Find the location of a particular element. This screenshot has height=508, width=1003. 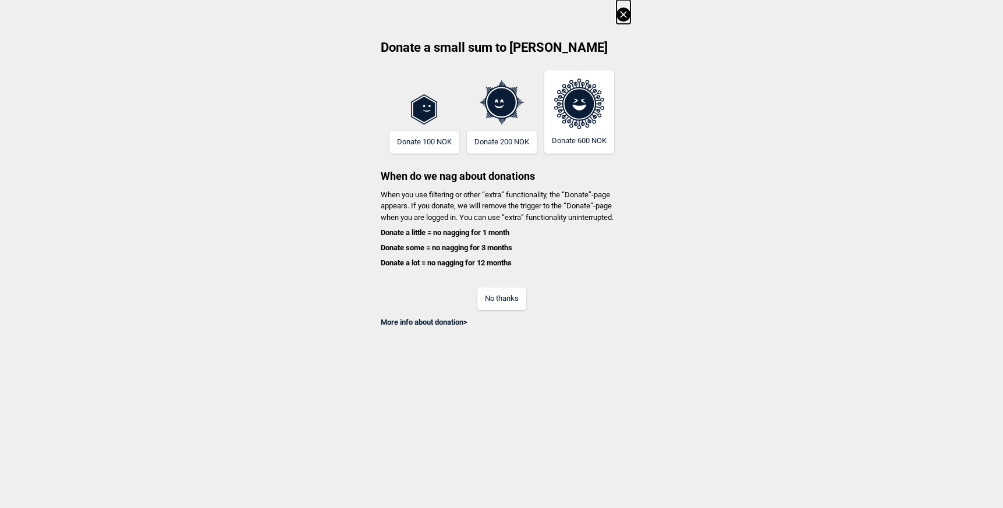

b: Donate some = no nagging for 3 months is located at coordinates (446, 247).